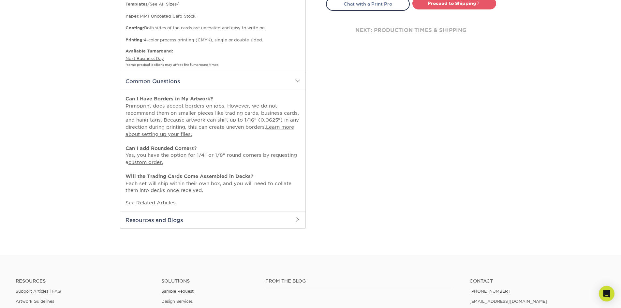 This screenshot has width=621, height=308. Describe the element at coordinates (135, 28) in the screenshot. I see `strong: Coating:` at that location.